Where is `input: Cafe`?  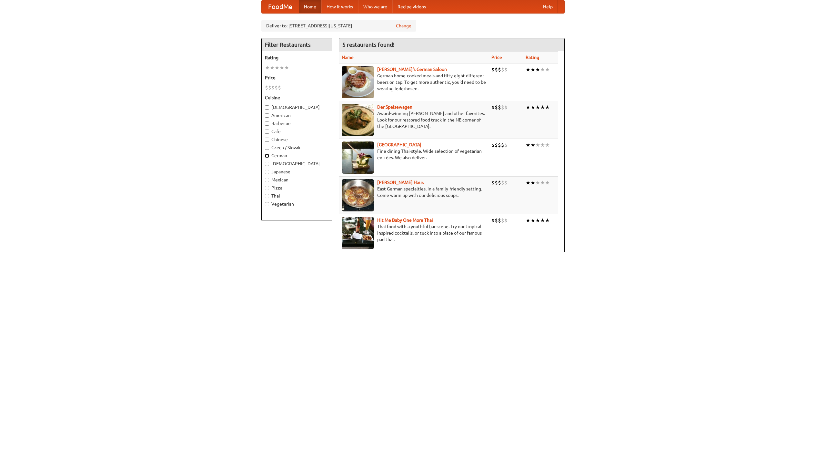 input: Cafe is located at coordinates (267, 132).